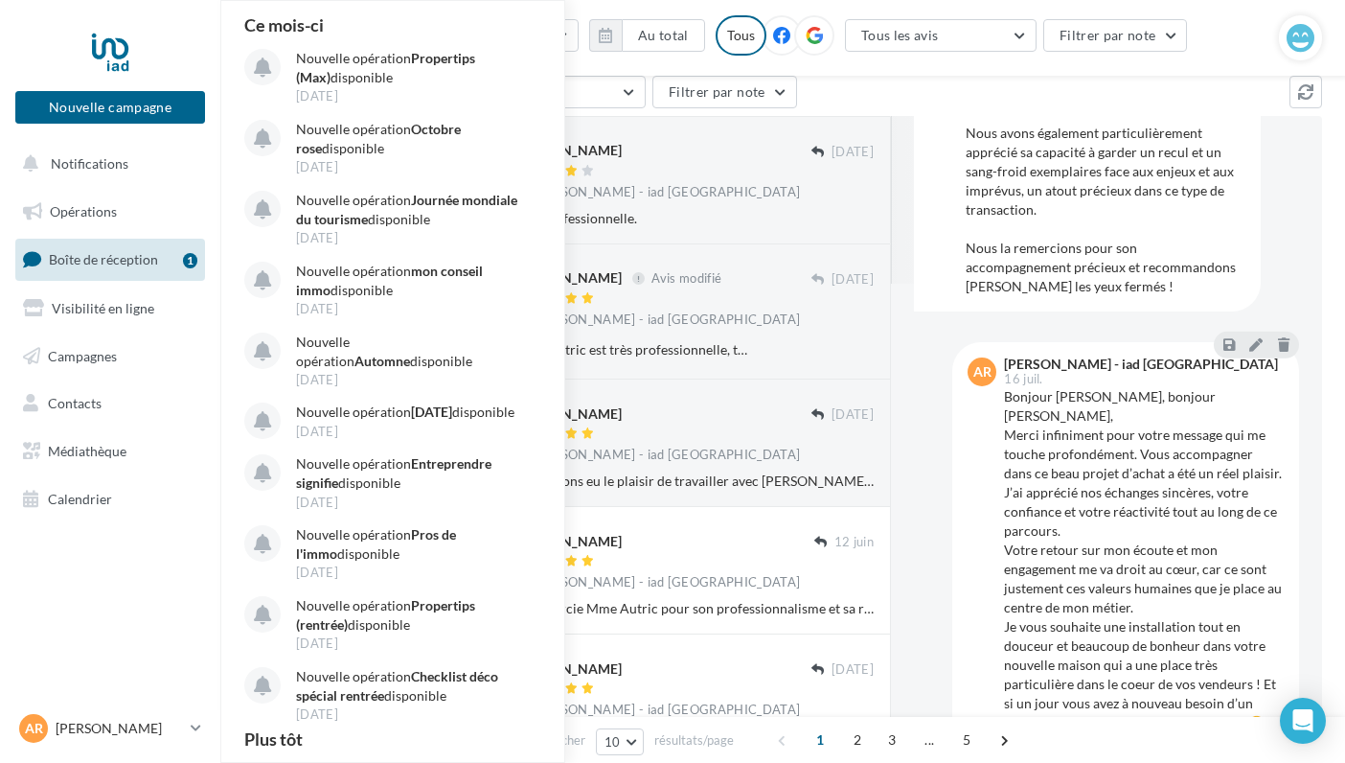  Describe the element at coordinates (941, 35) in the screenshot. I see `button: Tous les avis` at that location.